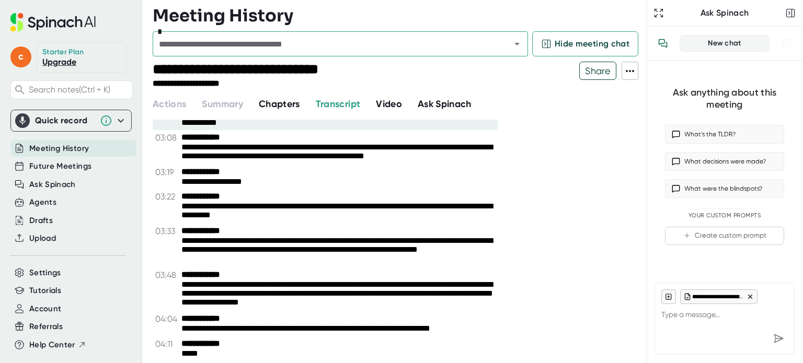 This screenshot has height=363, width=803. Describe the element at coordinates (598, 71) in the screenshot. I see `button: Share` at that location.